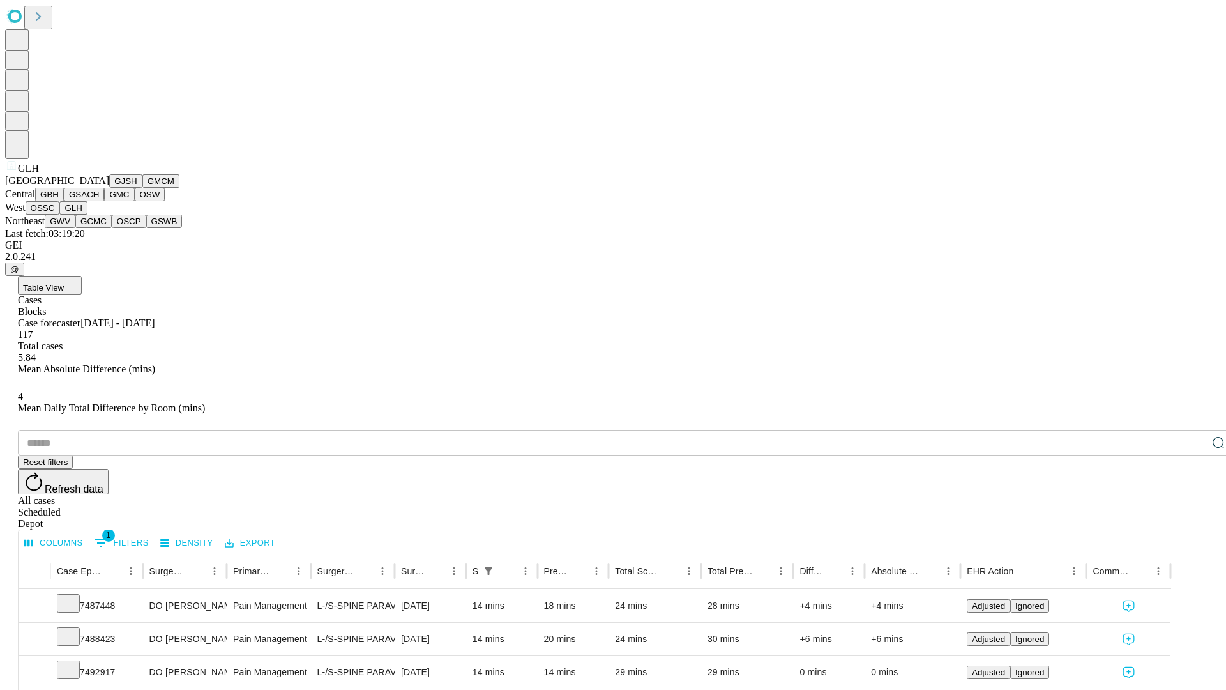 Image resolution: width=1226 pixels, height=690 pixels. What do you see at coordinates (573, 605) in the screenshot?
I see `div: 18 mins` at bounding box center [573, 605].